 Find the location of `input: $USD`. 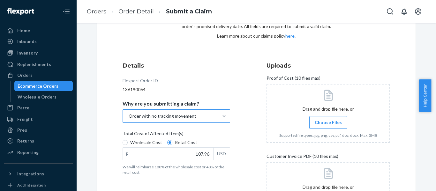

input: $USD is located at coordinates (168, 154).